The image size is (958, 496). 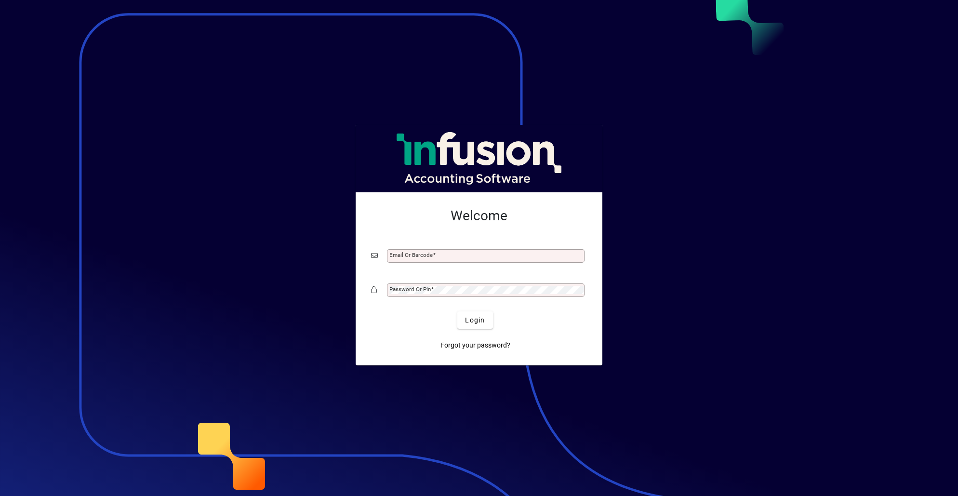 I want to click on span: Forgot your password?, so click(x=475, y=345).